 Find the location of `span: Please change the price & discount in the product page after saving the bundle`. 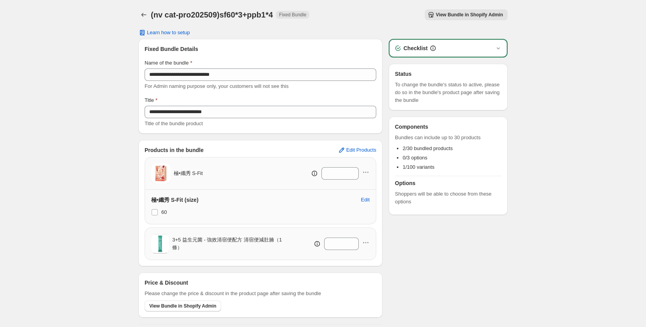

span: Please change the price & discount in the product page after saving the bundle is located at coordinates (233, 293).